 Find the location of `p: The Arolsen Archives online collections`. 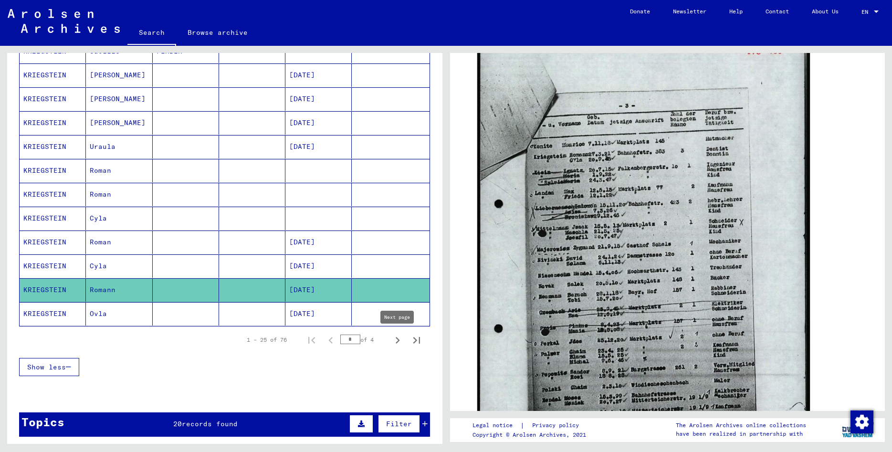

p: The Arolsen Archives online collections is located at coordinates (741, 425).